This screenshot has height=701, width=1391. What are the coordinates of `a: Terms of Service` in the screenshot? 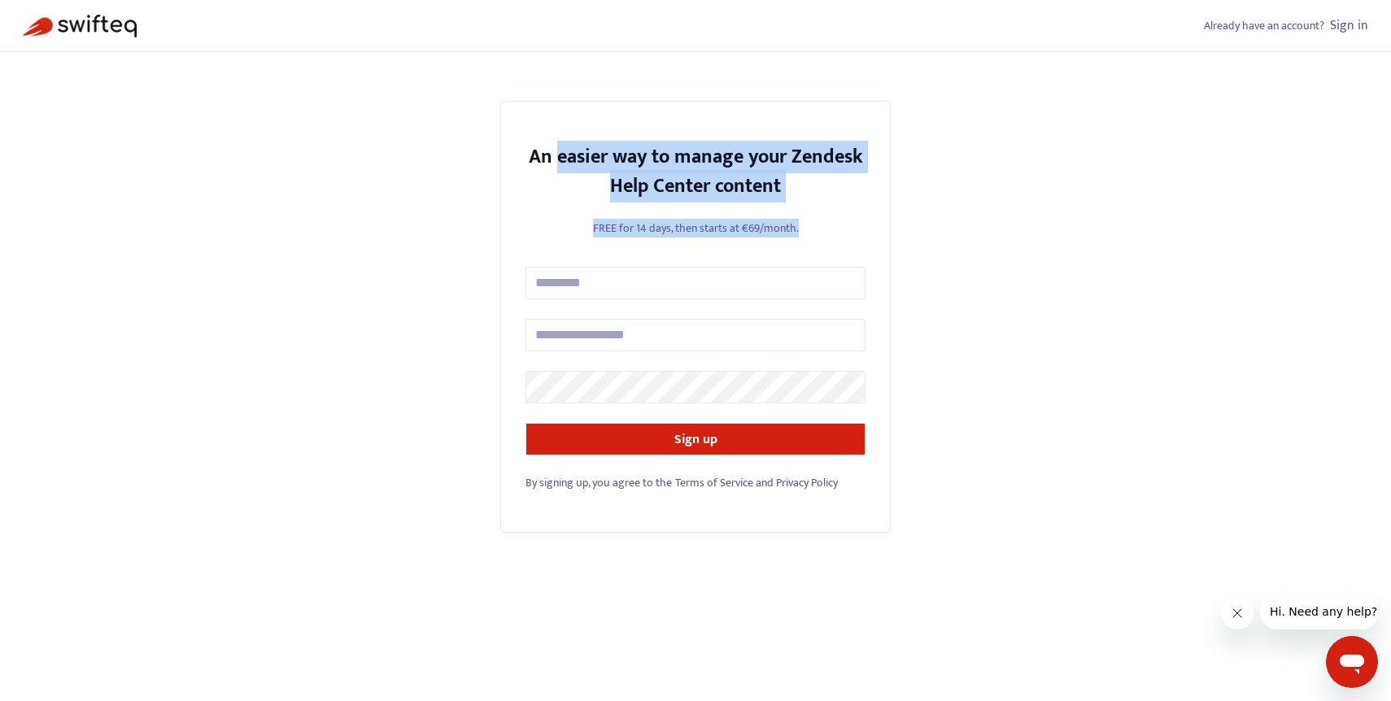 It's located at (714, 483).